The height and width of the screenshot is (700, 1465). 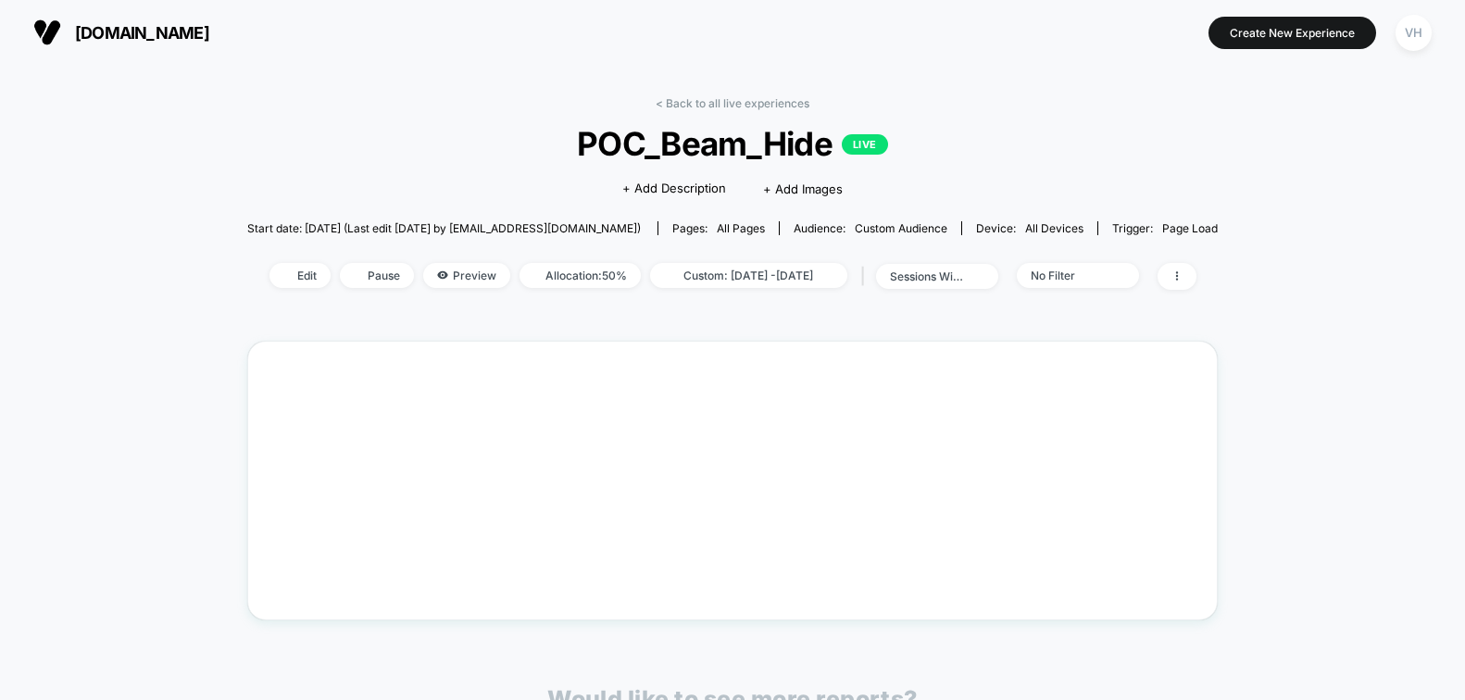 What do you see at coordinates (1413, 32) in the screenshot?
I see `div: VH` at bounding box center [1413, 32].